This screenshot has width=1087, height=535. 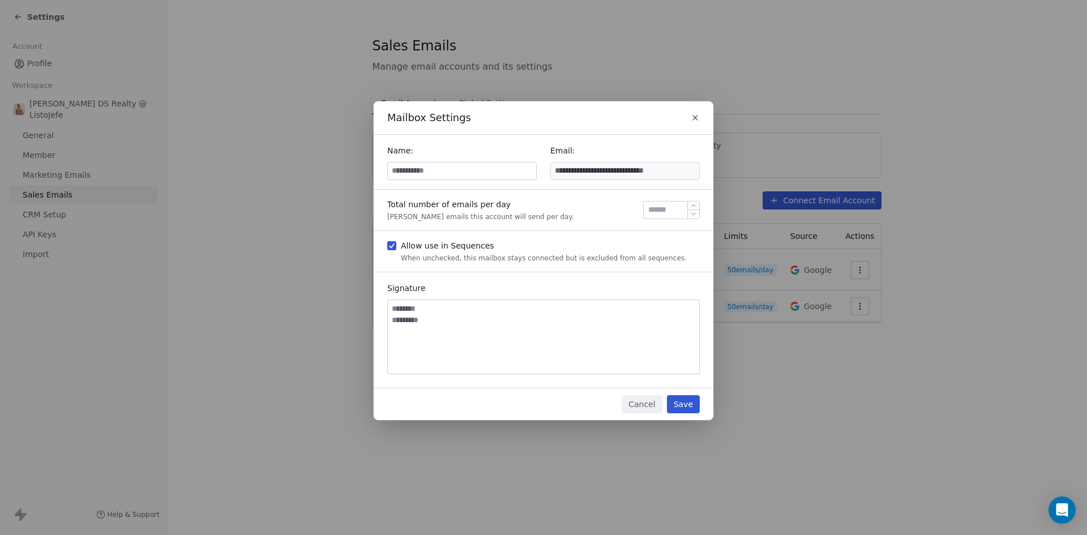 I want to click on button: Allow use in SequencesWhen unchecked, this mailbox stays connected but is excluded from all seque..., so click(x=392, y=246).